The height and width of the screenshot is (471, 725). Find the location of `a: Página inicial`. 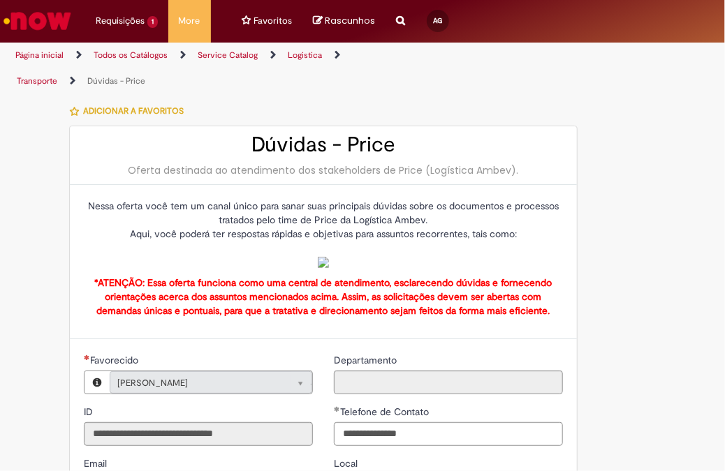

a: Página inicial is located at coordinates (39, 55).